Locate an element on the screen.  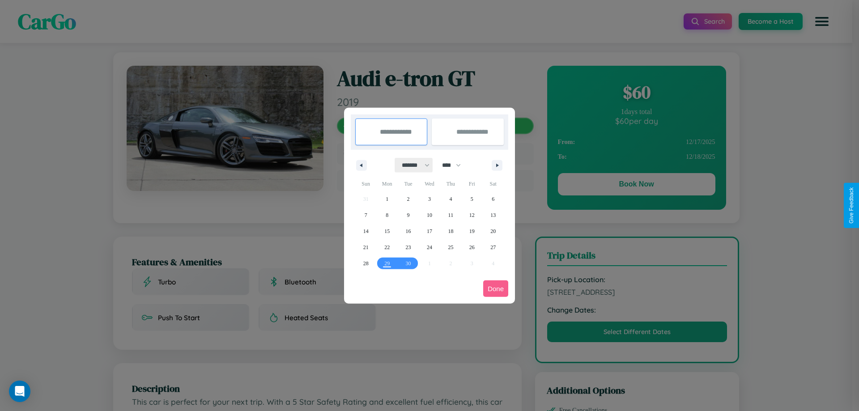
span: 7 is located at coordinates (366, 215).